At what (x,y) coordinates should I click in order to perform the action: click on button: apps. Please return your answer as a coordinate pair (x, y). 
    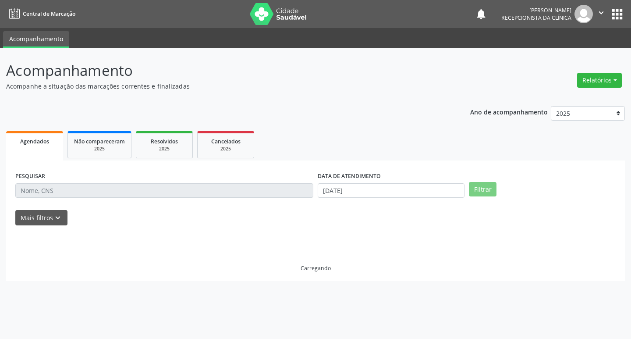
    Looking at the image, I should click on (617, 14).